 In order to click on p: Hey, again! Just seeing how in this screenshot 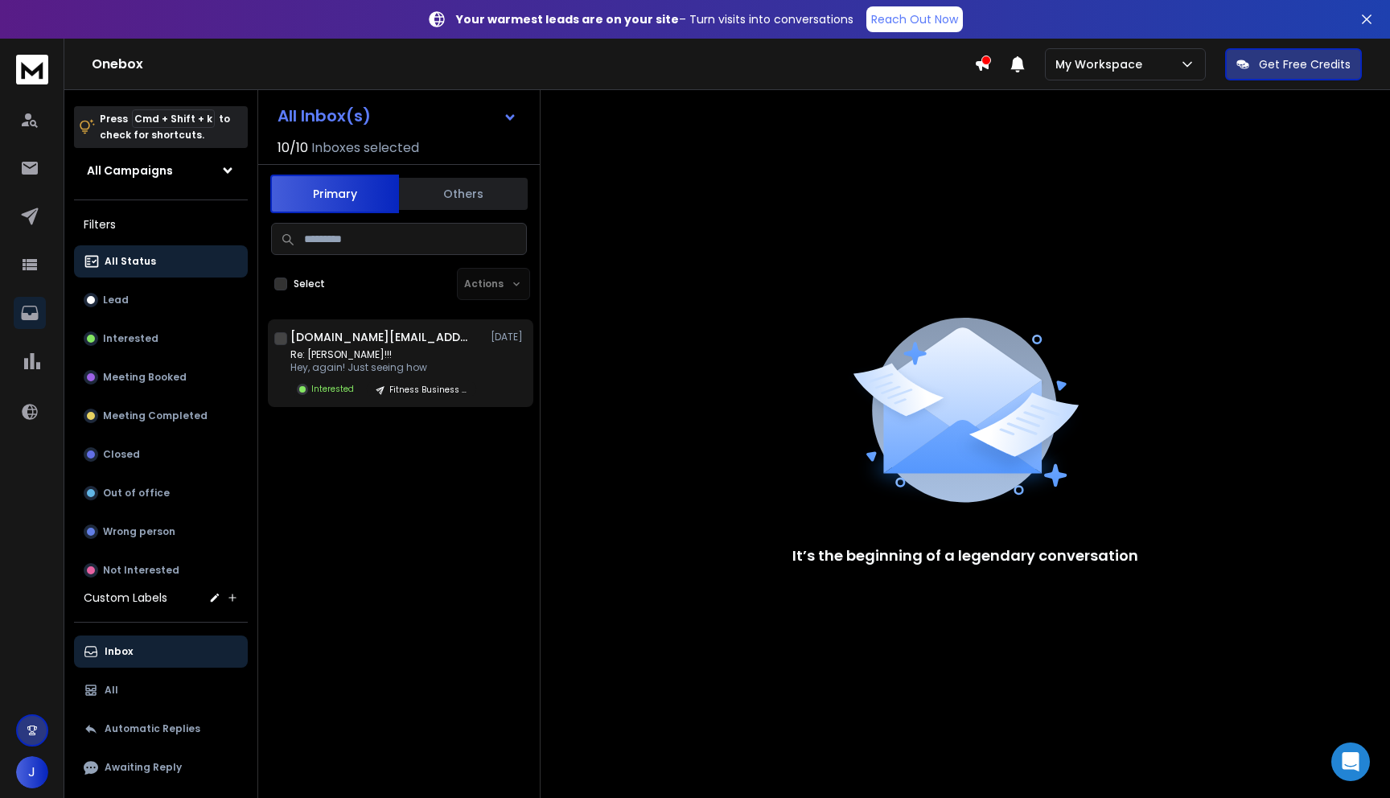, I will do `click(383, 368)`.